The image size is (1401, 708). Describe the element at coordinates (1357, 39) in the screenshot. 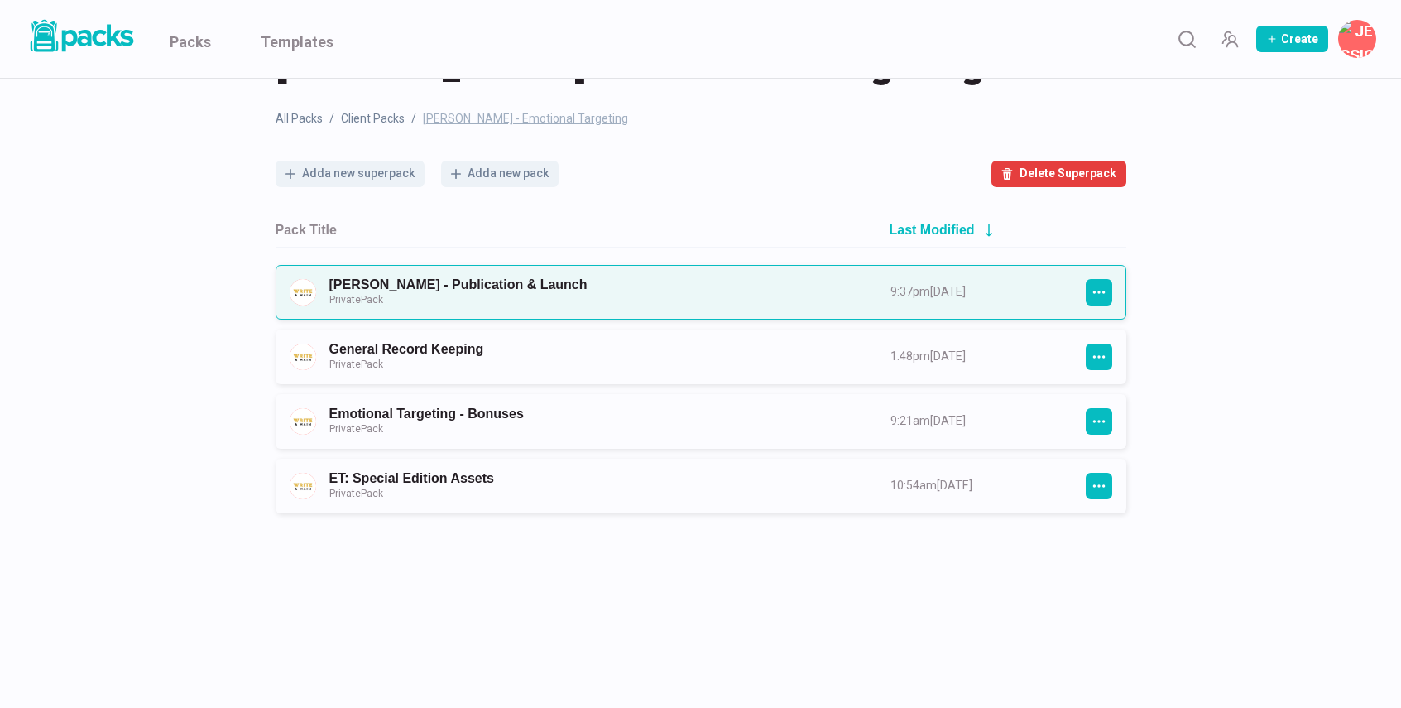

I see `button: Jessica Noel` at that location.